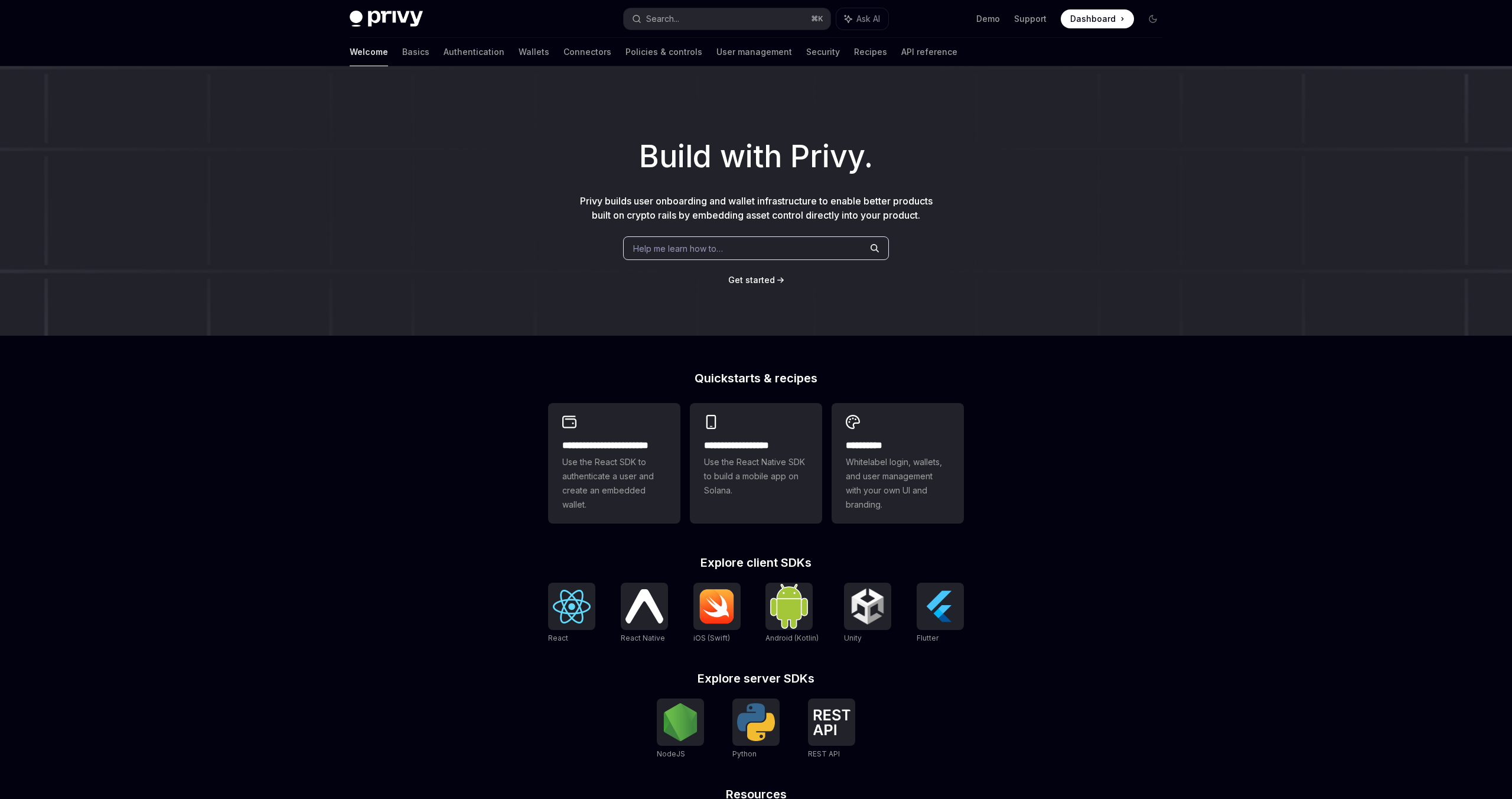  I want to click on a: Basics, so click(416, 52).